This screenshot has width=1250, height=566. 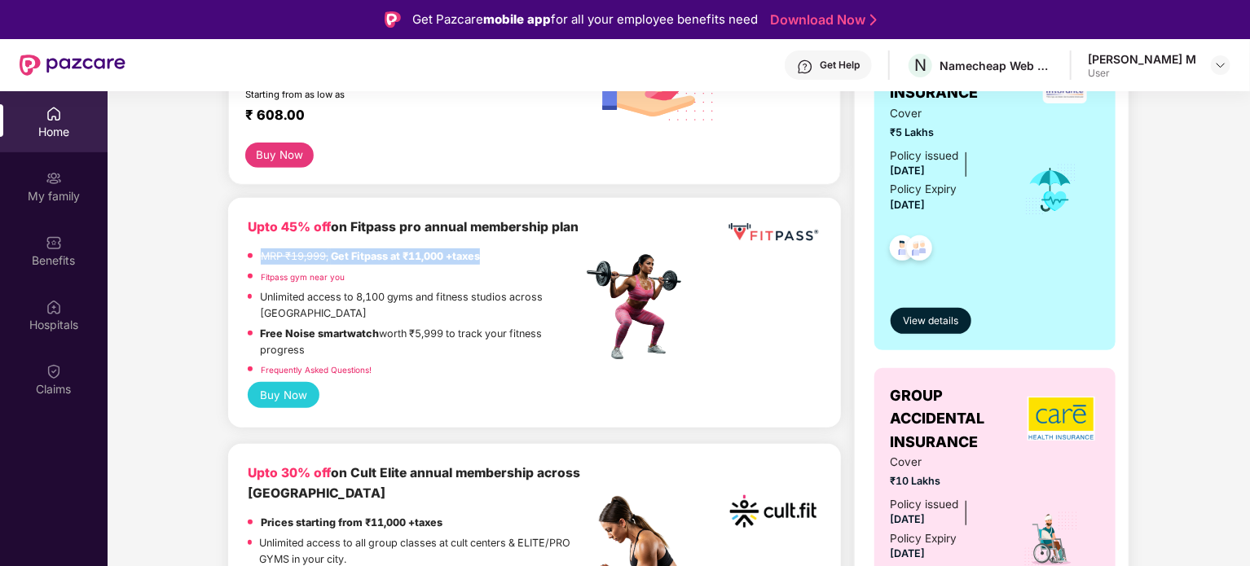 I want to click on b: on Fitpass pro annual membership plan, so click(x=413, y=227).